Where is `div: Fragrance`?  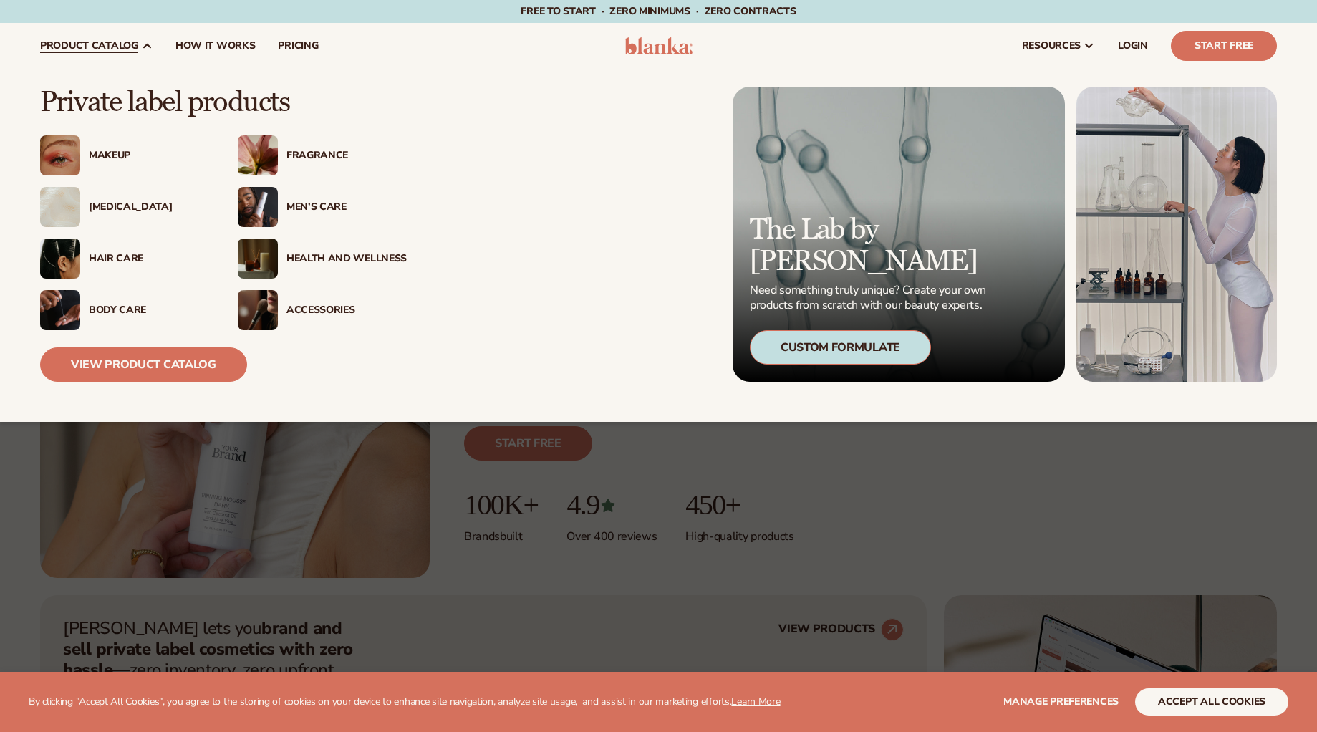 div: Fragrance is located at coordinates (347, 155).